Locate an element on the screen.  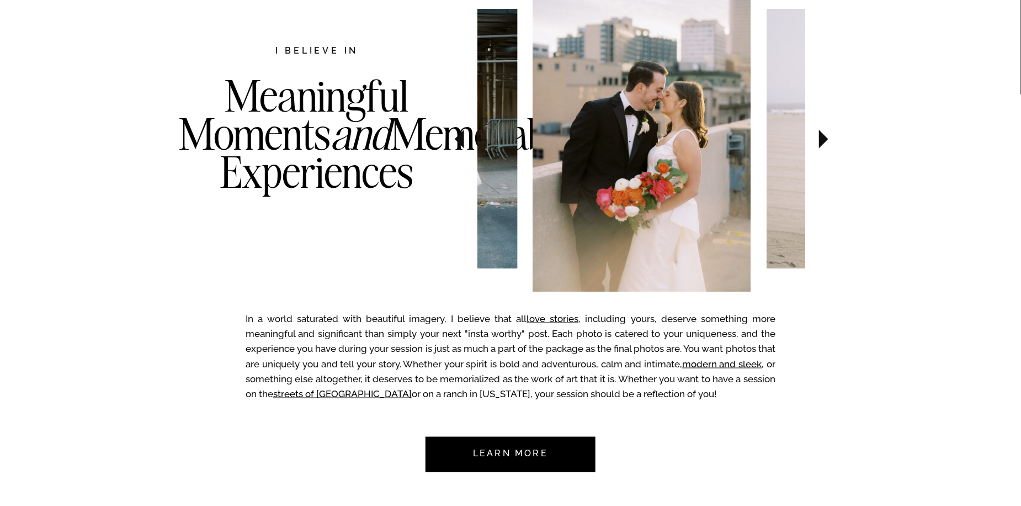
h3: Meaningful Moments Memorable Experiences is located at coordinates (317, 156).